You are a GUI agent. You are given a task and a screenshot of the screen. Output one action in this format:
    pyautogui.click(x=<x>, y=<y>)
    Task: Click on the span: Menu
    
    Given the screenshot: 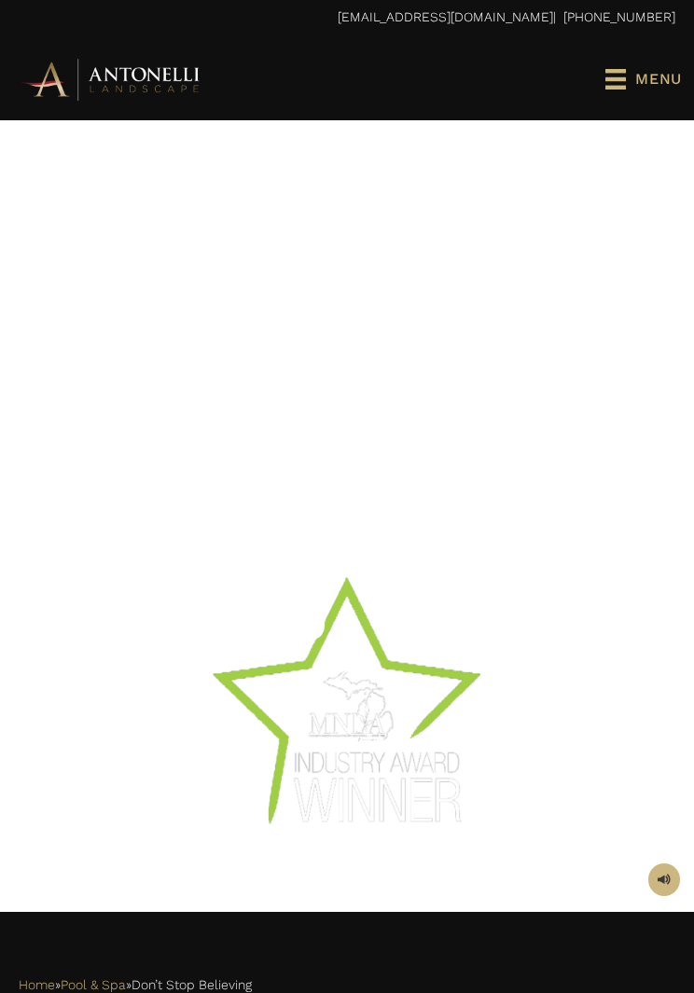 What is the action you would take?
    pyautogui.click(x=658, y=79)
    